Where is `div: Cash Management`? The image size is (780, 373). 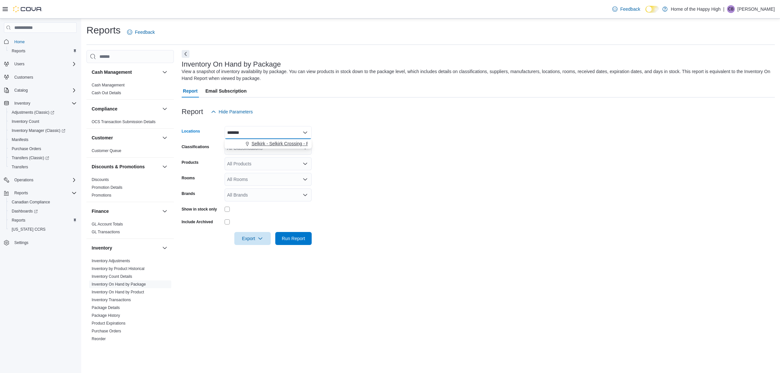 div: Cash Management is located at coordinates (130, 90).